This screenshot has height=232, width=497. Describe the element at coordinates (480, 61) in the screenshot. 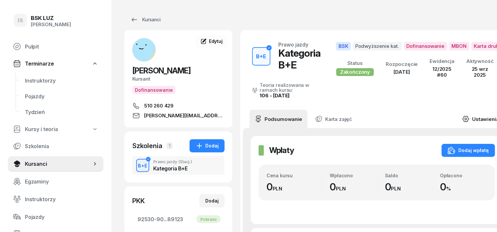

I see `div: Aktywność` at that location.